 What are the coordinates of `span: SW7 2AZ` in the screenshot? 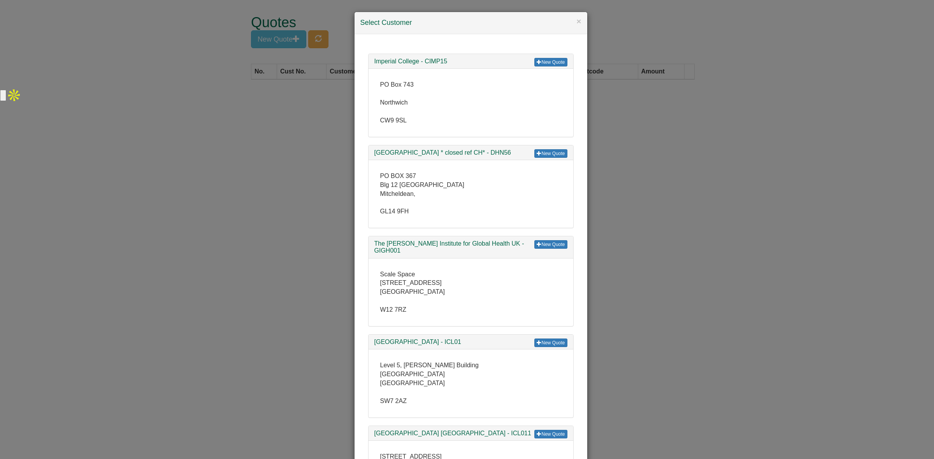 It's located at (393, 401).